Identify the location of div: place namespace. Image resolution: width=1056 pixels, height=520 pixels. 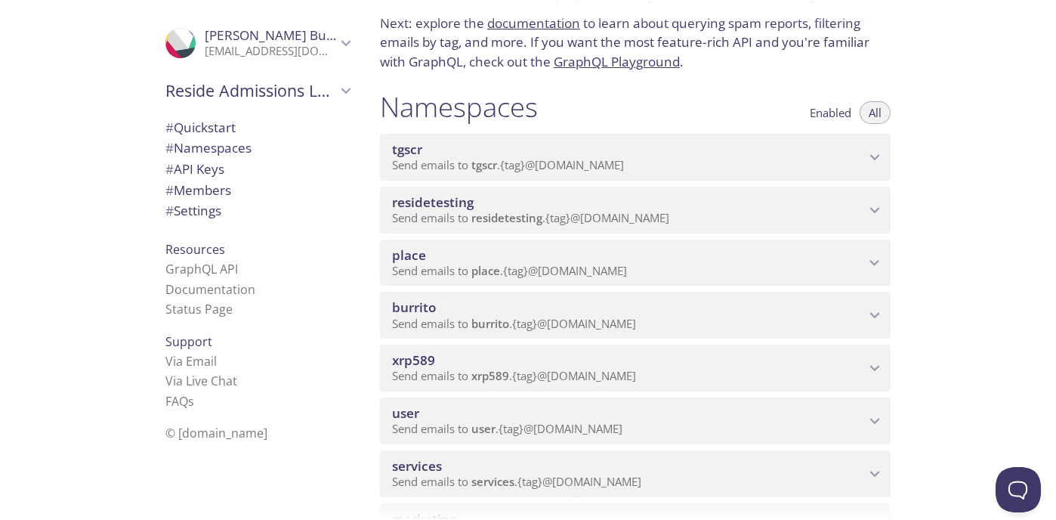
(635, 263).